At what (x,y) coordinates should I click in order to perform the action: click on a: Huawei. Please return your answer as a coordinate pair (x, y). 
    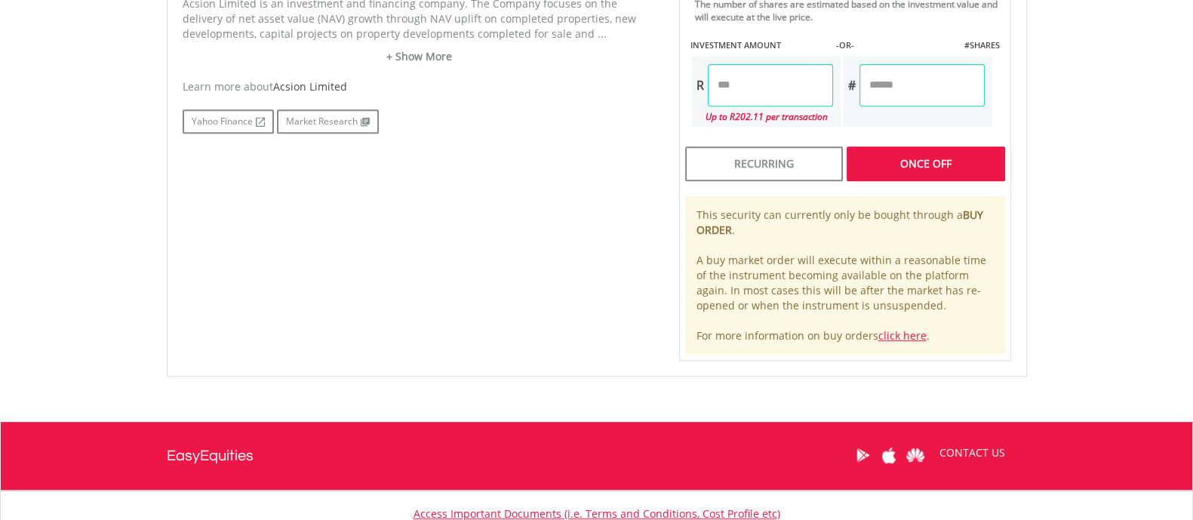
    Looking at the image, I should click on (915, 455).